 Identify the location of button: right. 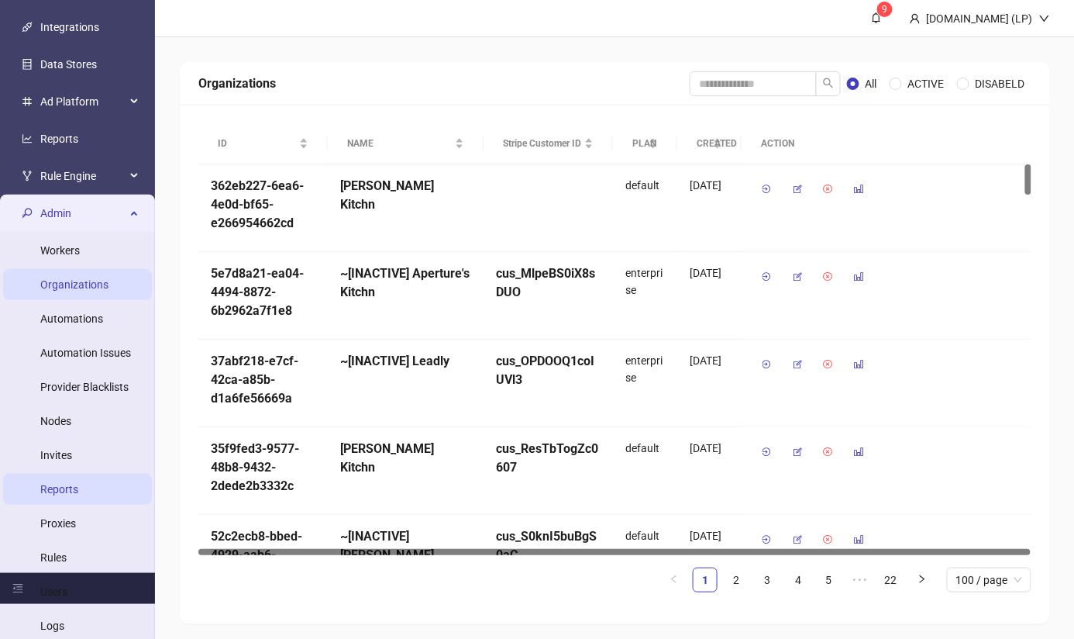
(922, 580).